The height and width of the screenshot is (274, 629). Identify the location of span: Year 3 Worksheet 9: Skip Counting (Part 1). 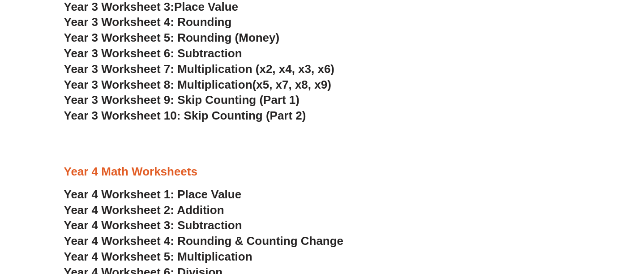
(182, 100).